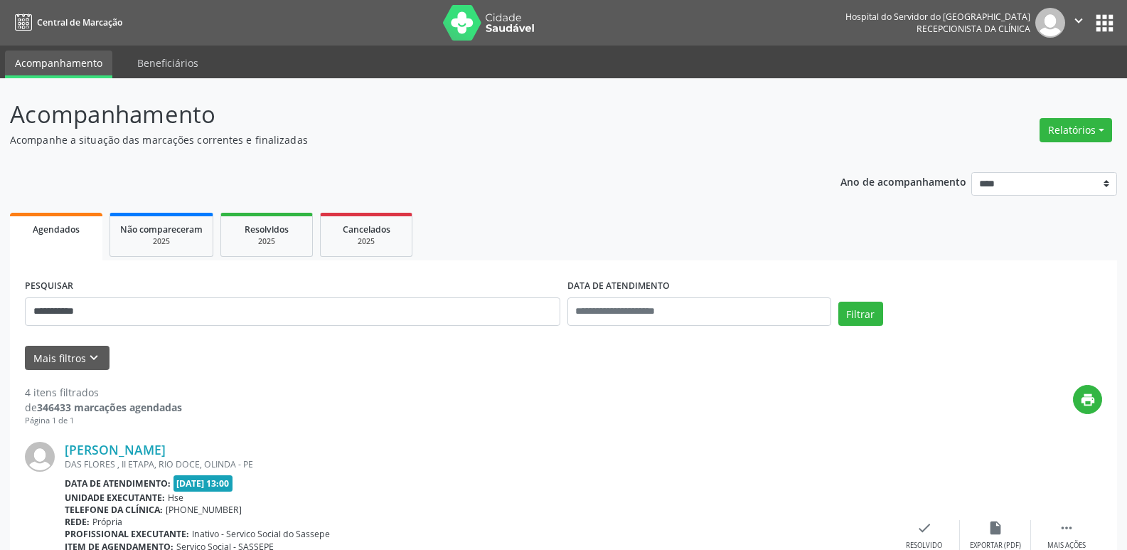 The image size is (1127, 550). What do you see at coordinates (267, 229) in the screenshot?
I see `span: Resolvidos` at bounding box center [267, 229].